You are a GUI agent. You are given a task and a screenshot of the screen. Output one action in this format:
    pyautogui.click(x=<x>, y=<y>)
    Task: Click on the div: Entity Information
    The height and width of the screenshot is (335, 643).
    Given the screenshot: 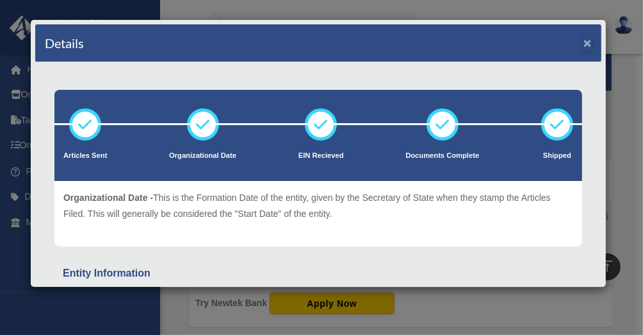 What is the action you would take?
    pyautogui.click(x=318, y=273)
    